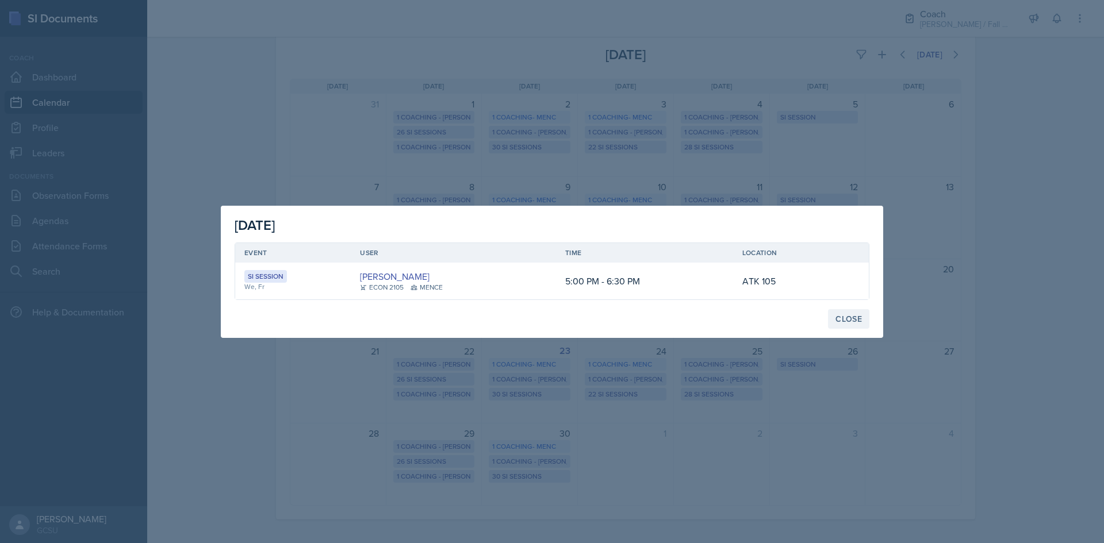  I want to click on div: ECON 2105, so click(382, 287).